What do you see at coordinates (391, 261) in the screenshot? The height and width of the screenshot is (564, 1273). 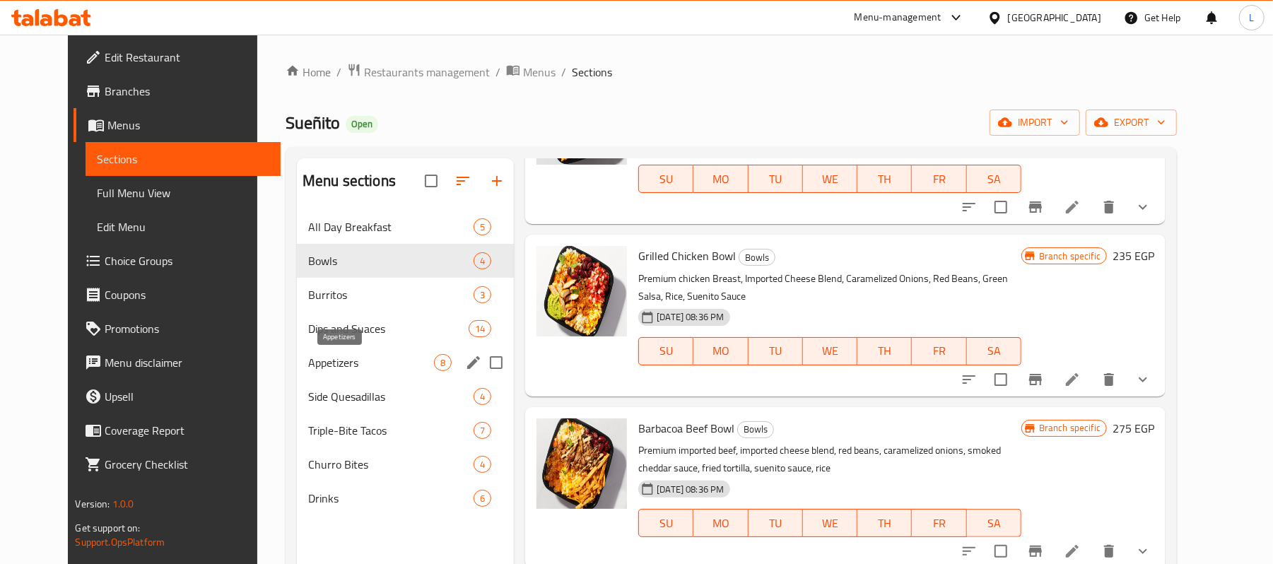 I see `div: Bowls` at bounding box center [391, 261].